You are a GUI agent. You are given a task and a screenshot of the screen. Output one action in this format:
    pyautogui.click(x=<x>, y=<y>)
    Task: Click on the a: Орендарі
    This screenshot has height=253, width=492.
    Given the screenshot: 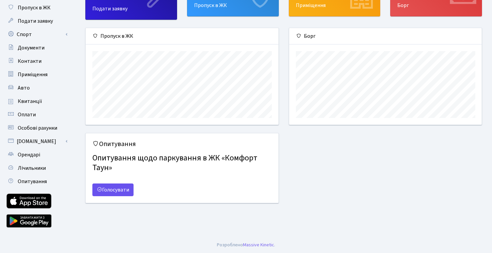 What is the action you would take?
    pyautogui.click(x=37, y=155)
    